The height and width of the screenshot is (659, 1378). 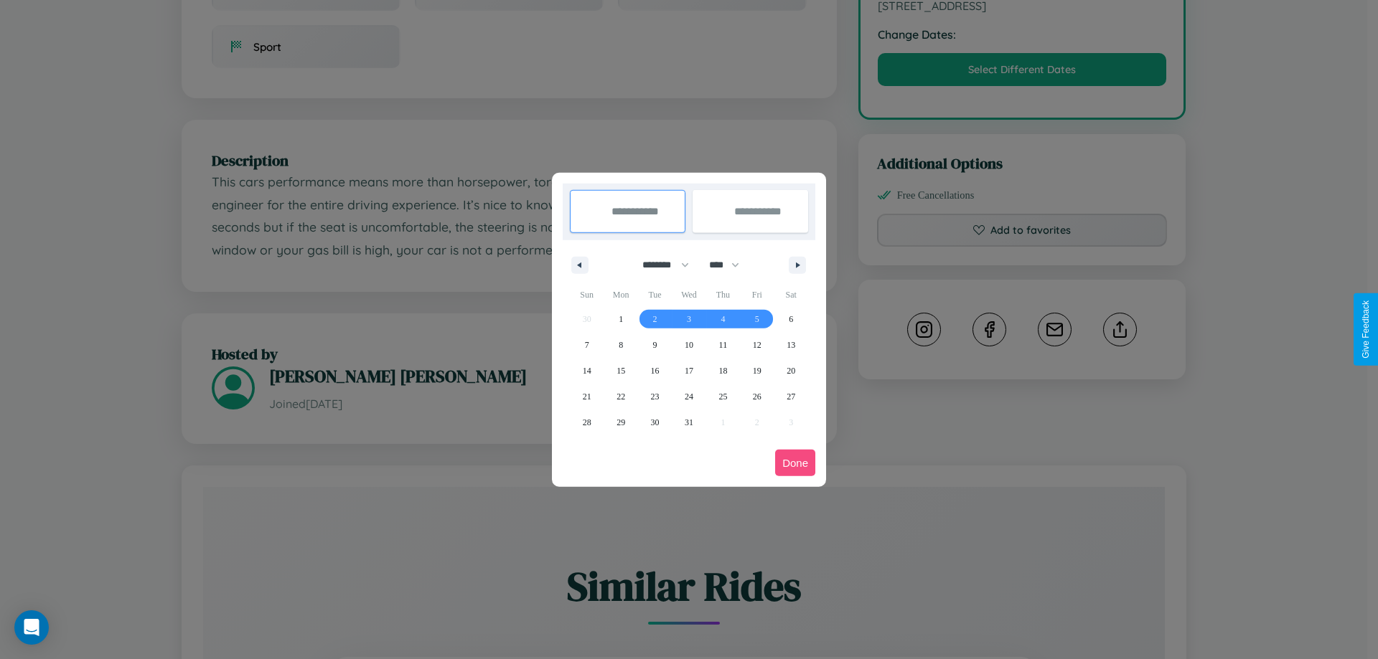 I want to click on span: 3, so click(x=689, y=319).